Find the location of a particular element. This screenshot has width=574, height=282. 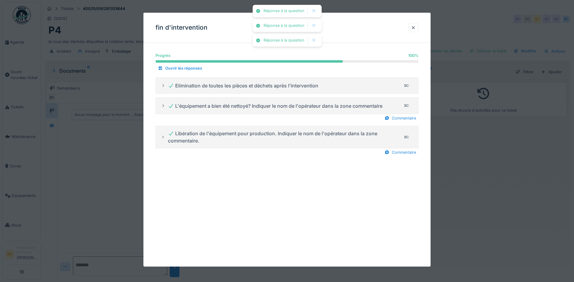

h3: fin d'intervention is located at coordinates (182, 28).